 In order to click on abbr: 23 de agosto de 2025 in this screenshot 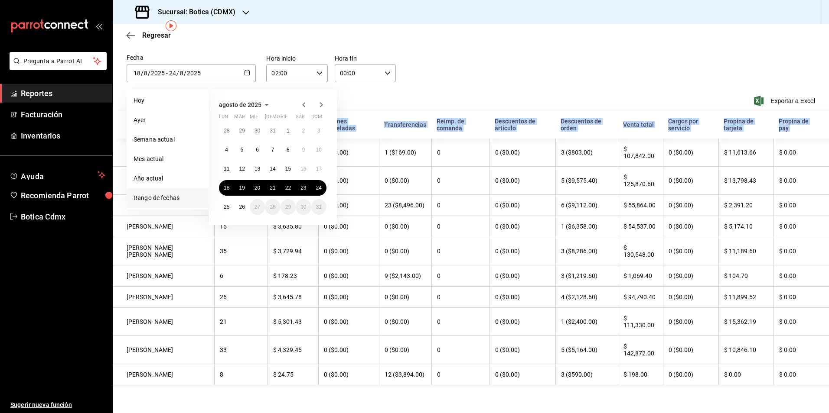, I will do `click(303, 188)`.